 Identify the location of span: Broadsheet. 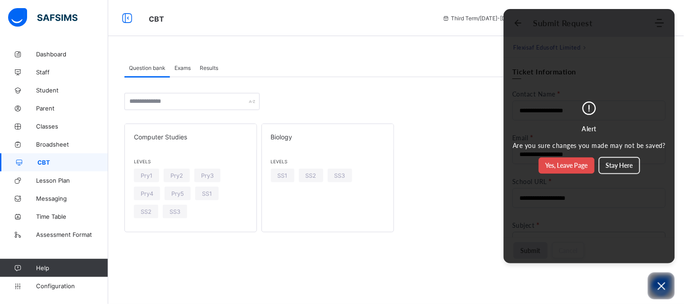
(72, 144).